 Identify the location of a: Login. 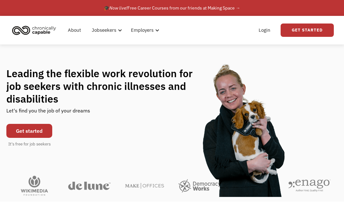
(264, 30).